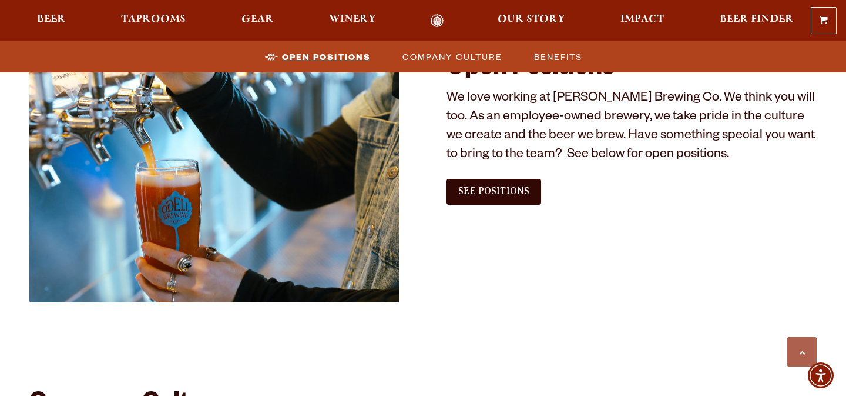 The image size is (846, 396). What do you see at coordinates (494, 191) in the screenshot?
I see `span: See Positions` at bounding box center [494, 191].